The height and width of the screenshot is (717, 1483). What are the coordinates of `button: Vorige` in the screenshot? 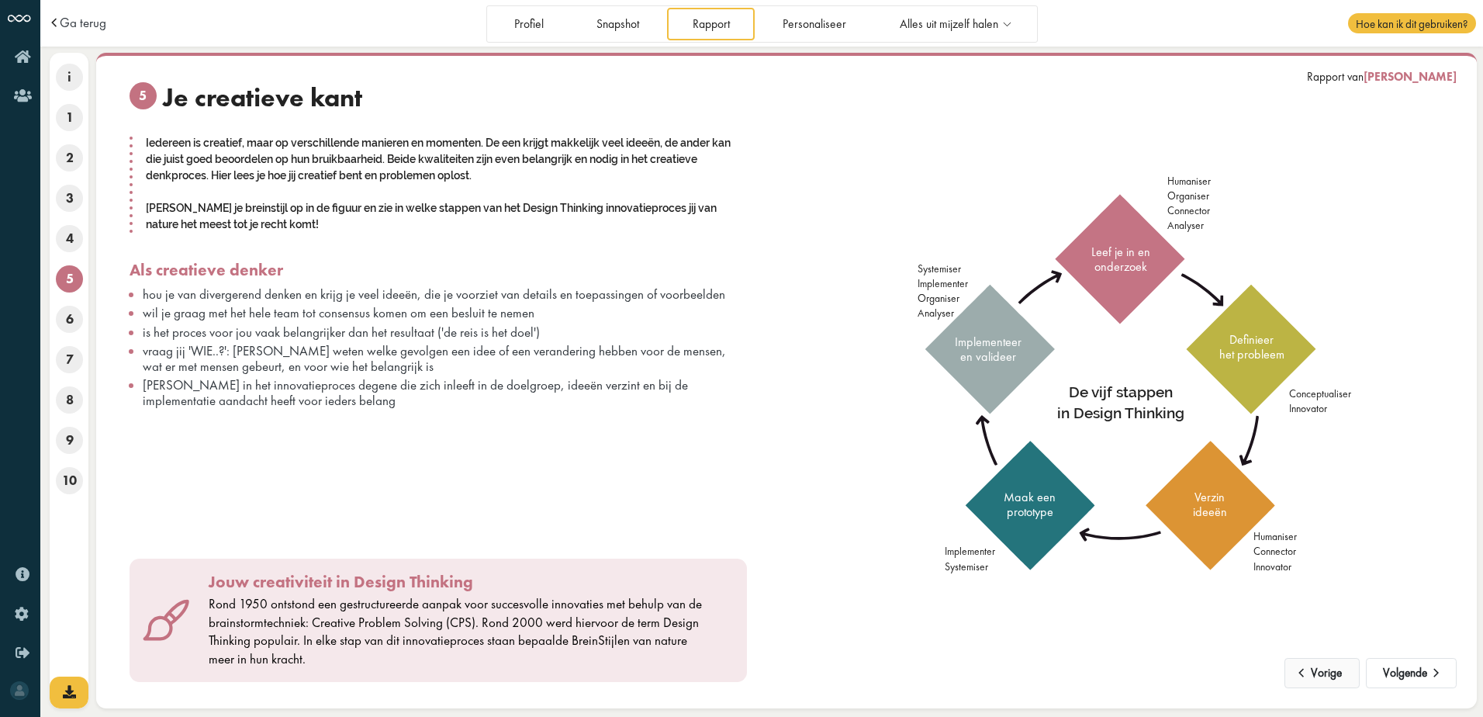 It's located at (1322, 673).